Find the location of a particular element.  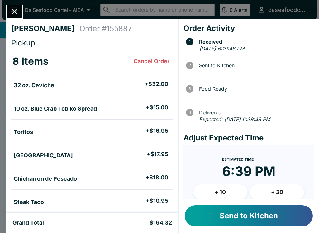

button: Send to Kitchen is located at coordinates (249, 216).